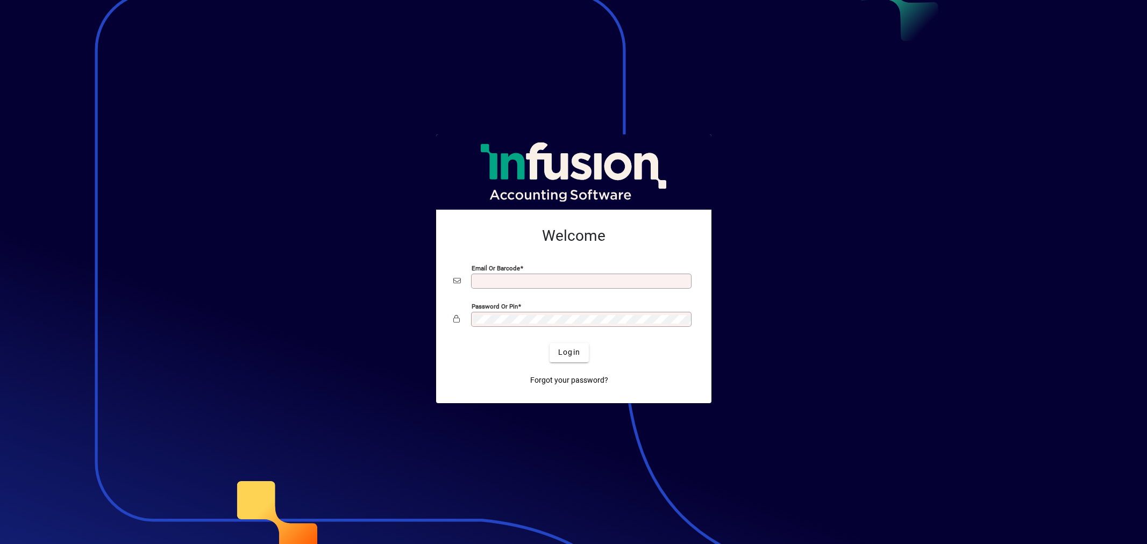  Describe the element at coordinates (569, 353) in the screenshot. I see `button: Login` at that location.